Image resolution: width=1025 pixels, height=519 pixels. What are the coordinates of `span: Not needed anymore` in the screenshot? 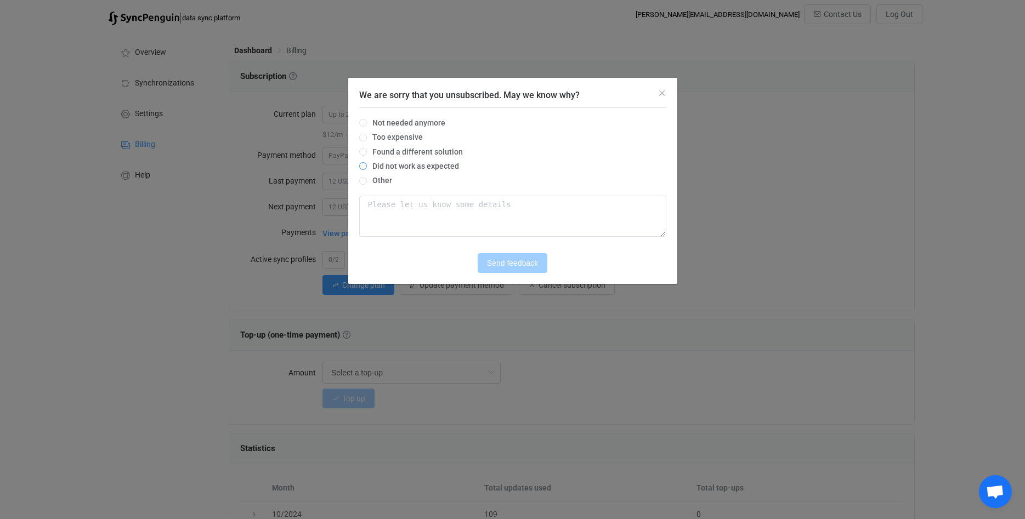 It's located at (406, 123).